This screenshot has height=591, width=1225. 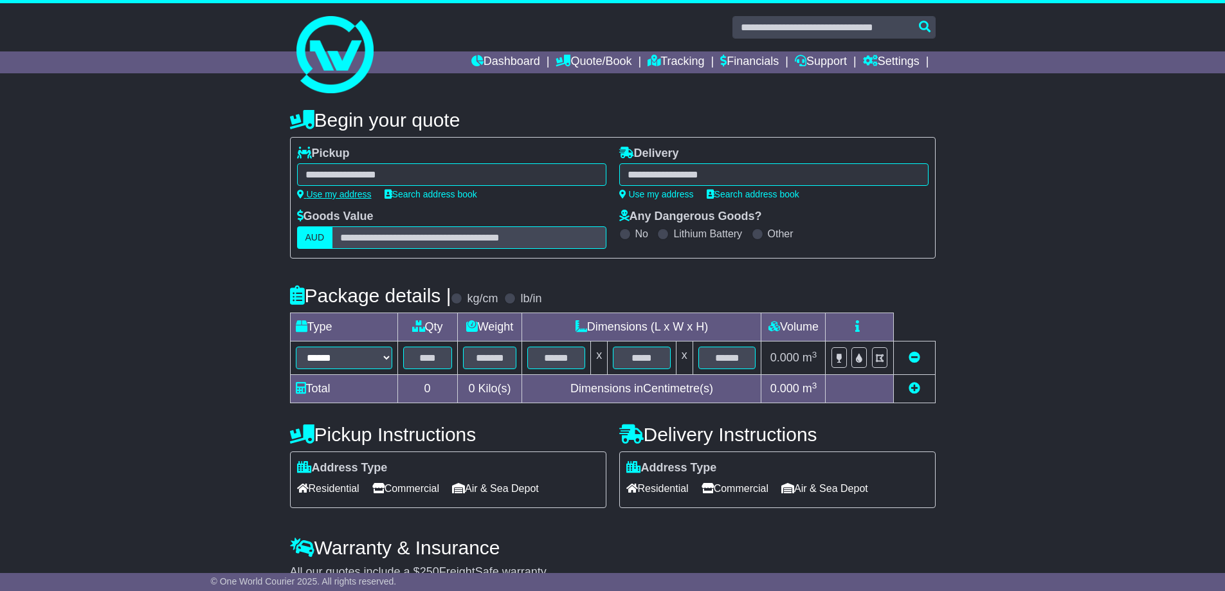 What do you see at coordinates (708, 234) in the screenshot?
I see `label: Lithium Battery` at bounding box center [708, 234].